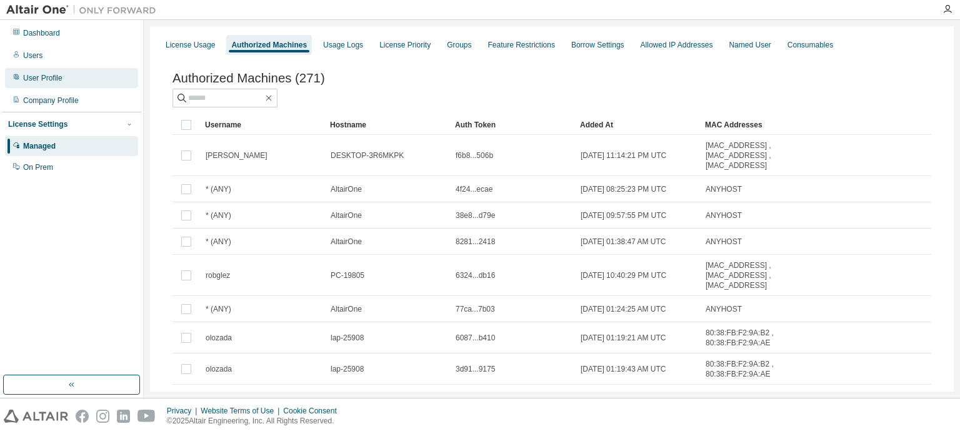  What do you see at coordinates (597, 45) in the screenshot?
I see `div: Borrow Settings` at bounding box center [597, 45].